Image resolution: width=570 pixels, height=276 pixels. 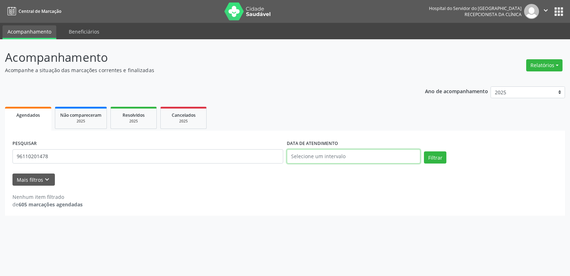 What do you see at coordinates (47, 179) in the screenshot?
I see `i: keyboard_arrow_down` at bounding box center [47, 179].